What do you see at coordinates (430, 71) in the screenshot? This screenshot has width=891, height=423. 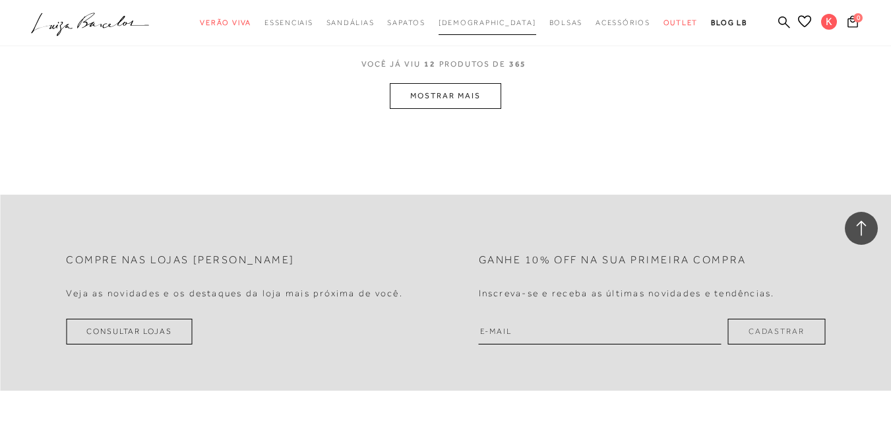 I see `span: 12` at bounding box center [430, 71].